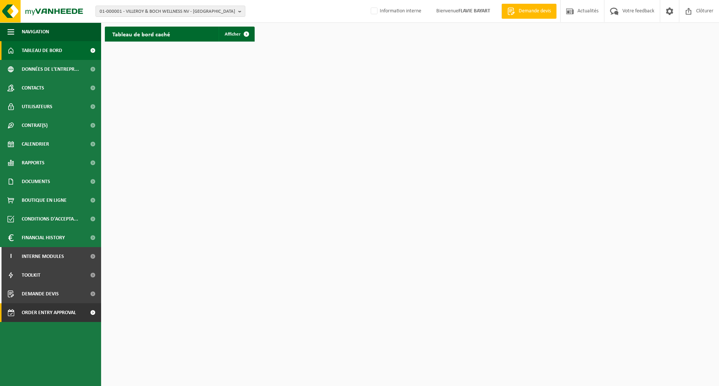 This screenshot has height=386, width=719. I want to click on h2: Tableau de bord caché, so click(141, 34).